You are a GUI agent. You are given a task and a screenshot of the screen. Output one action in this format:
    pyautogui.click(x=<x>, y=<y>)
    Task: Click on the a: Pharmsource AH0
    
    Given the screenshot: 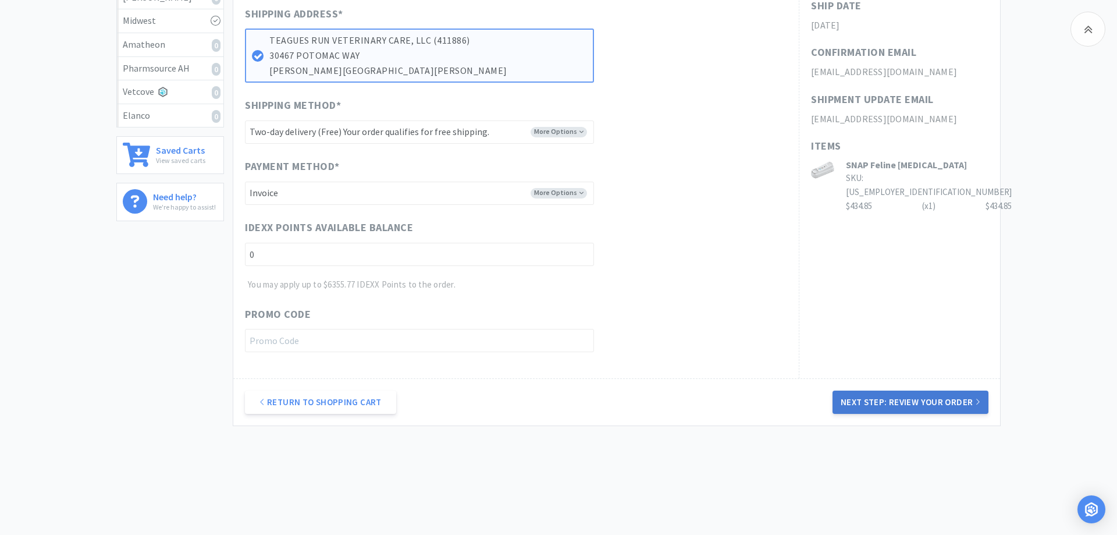 What is the action you would take?
    pyautogui.click(x=170, y=69)
    